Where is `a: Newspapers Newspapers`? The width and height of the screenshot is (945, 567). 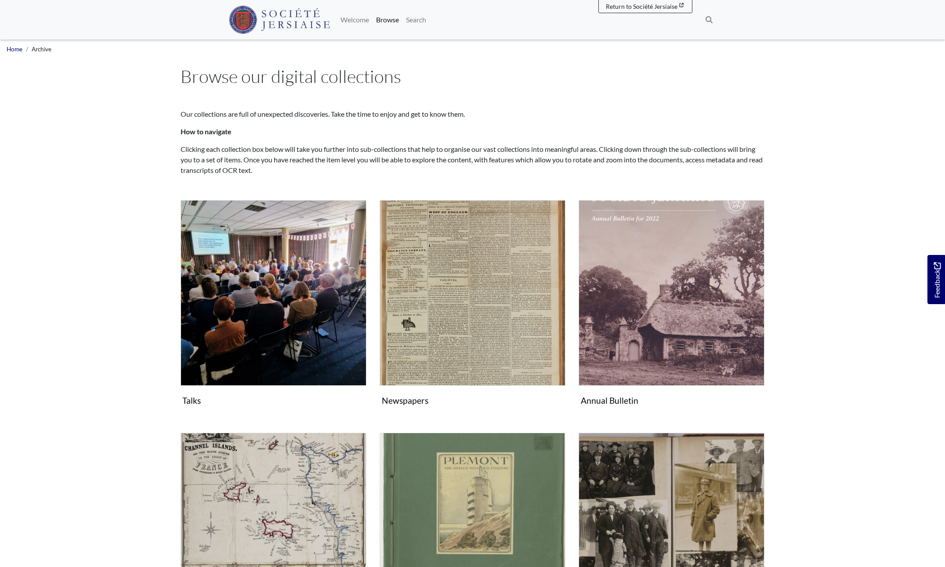 a: Newspapers Newspapers is located at coordinates (472, 305).